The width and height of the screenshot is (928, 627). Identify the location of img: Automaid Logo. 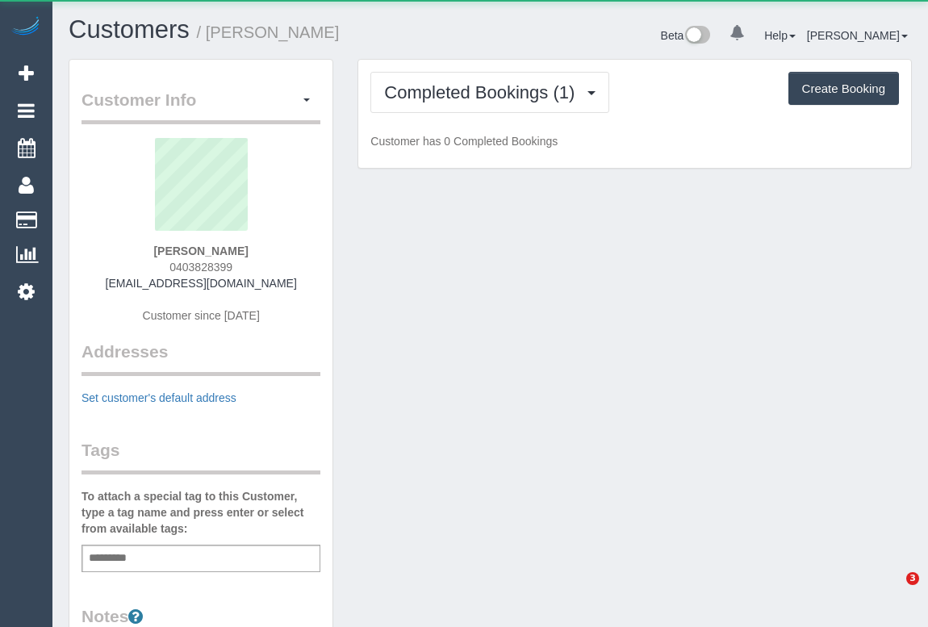
(26, 27).